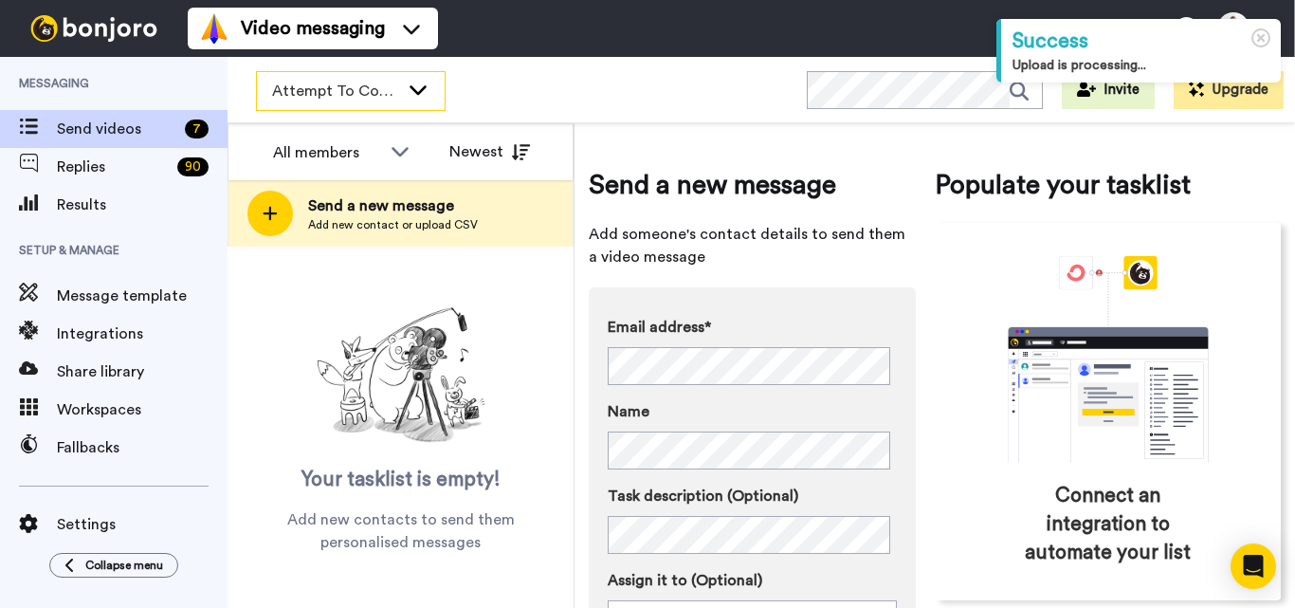  Describe the element at coordinates (114, 565) in the screenshot. I see `button: Collapse menu` at that location.